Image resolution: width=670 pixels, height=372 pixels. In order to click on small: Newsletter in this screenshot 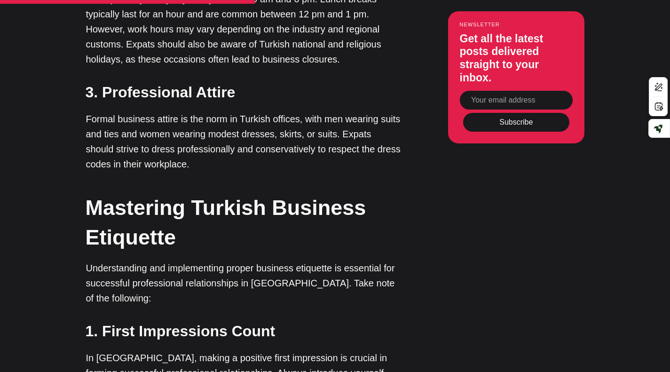, I will do `click(517, 24)`.